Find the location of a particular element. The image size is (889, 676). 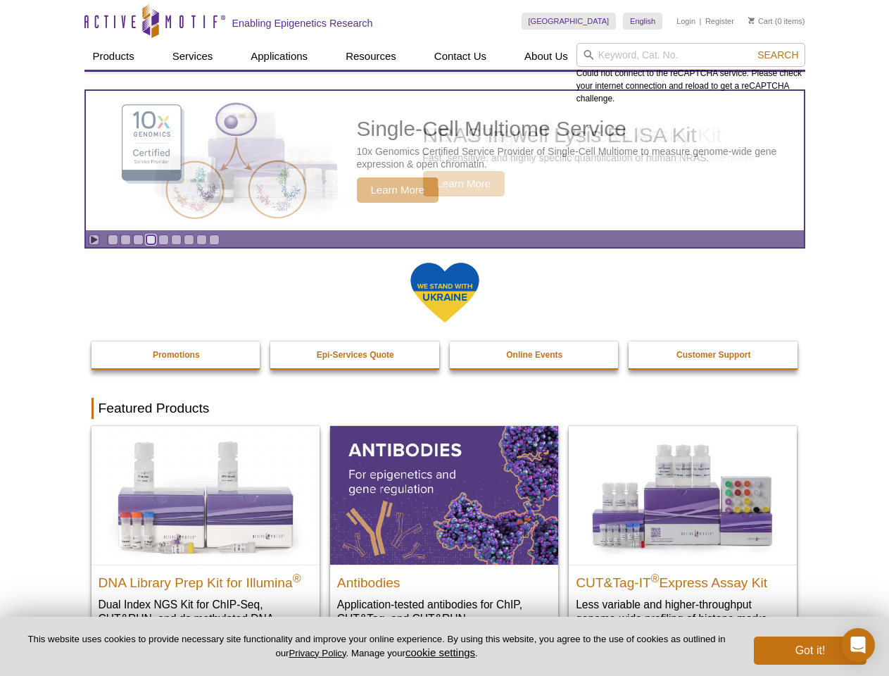

img: DNA Library Prep Kit for Illumina is located at coordinates (206, 495).